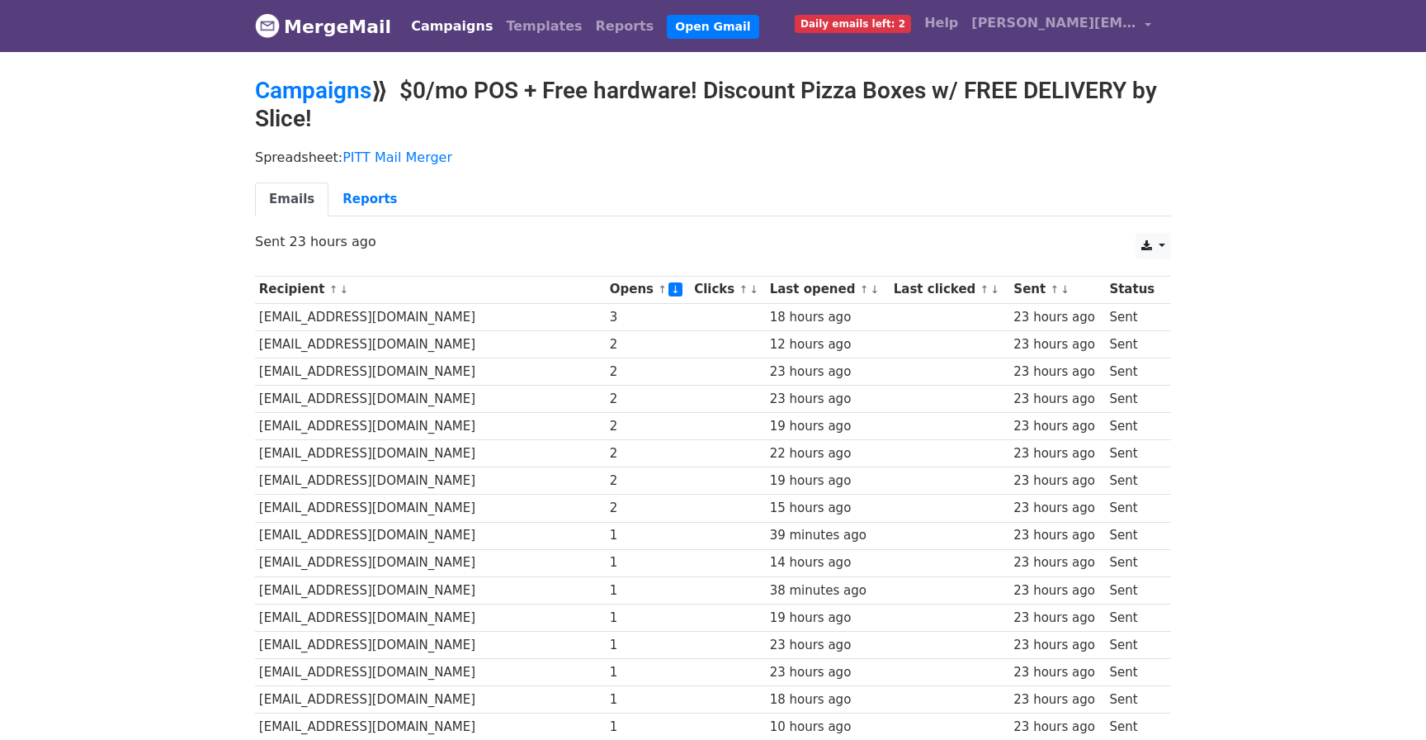 The height and width of the screenshot is (740, 1426). What do you see at coordinates (828, 508) in the screenshot?
I see `div: 15 hours ago` at bounding box center [828, 508].